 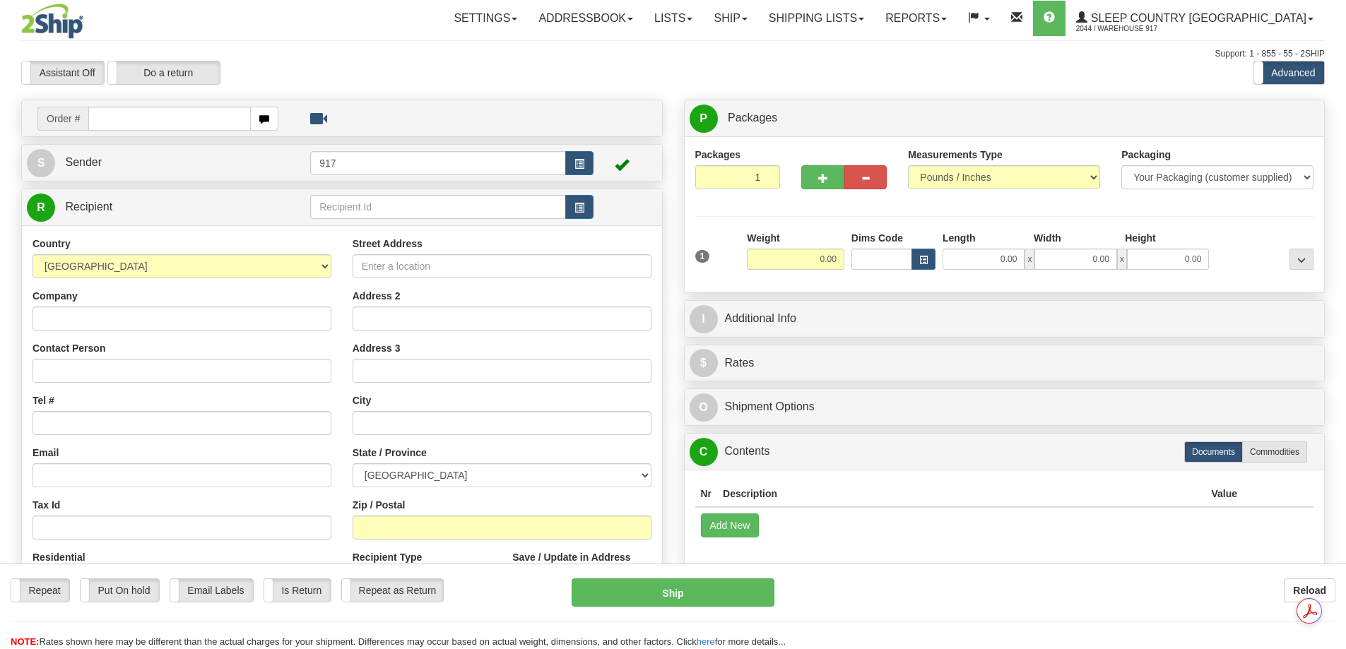 What do you see at coordinates (45, 453) in the screenshot?
I see `label: Email` at bounding box center [45, 453].